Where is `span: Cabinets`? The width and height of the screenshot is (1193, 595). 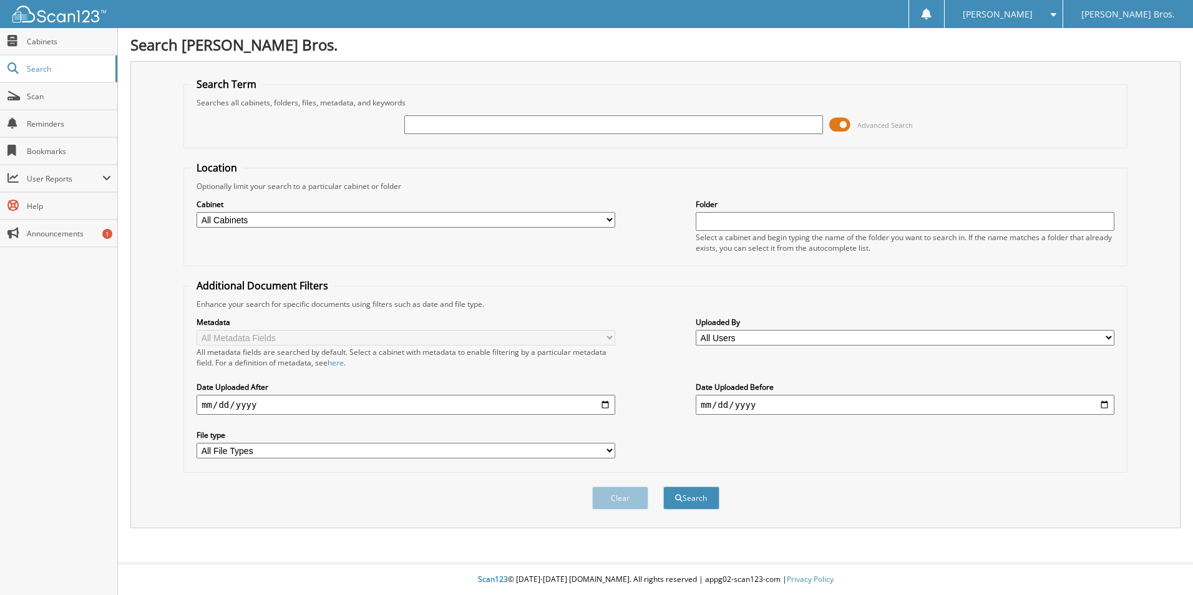
span: Cabinets is located at coordinates (69, 41).